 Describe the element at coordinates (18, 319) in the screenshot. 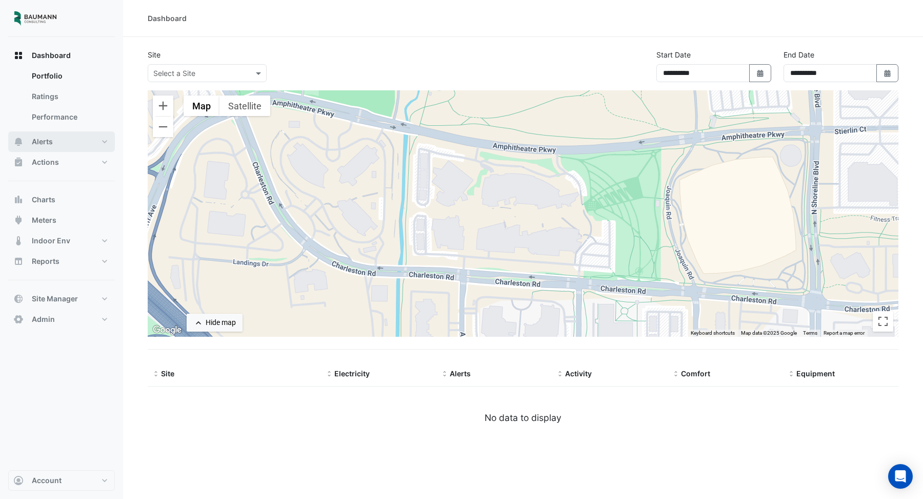

I see `app-icon: Admin` at that location.